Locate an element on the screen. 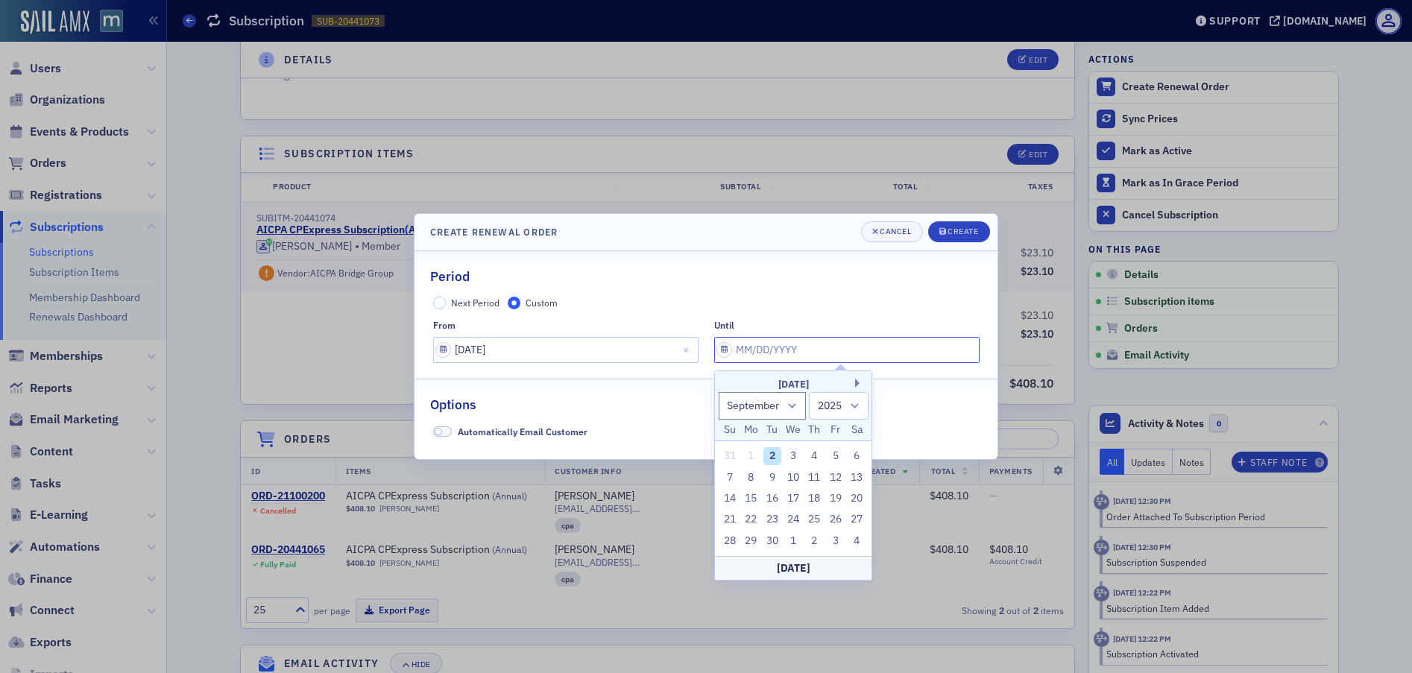 Image resolution: width=1412 pixels, height=673 pixels. div: Choose Sunday, September 14th, 2025 is located at coordinates (730, 499).